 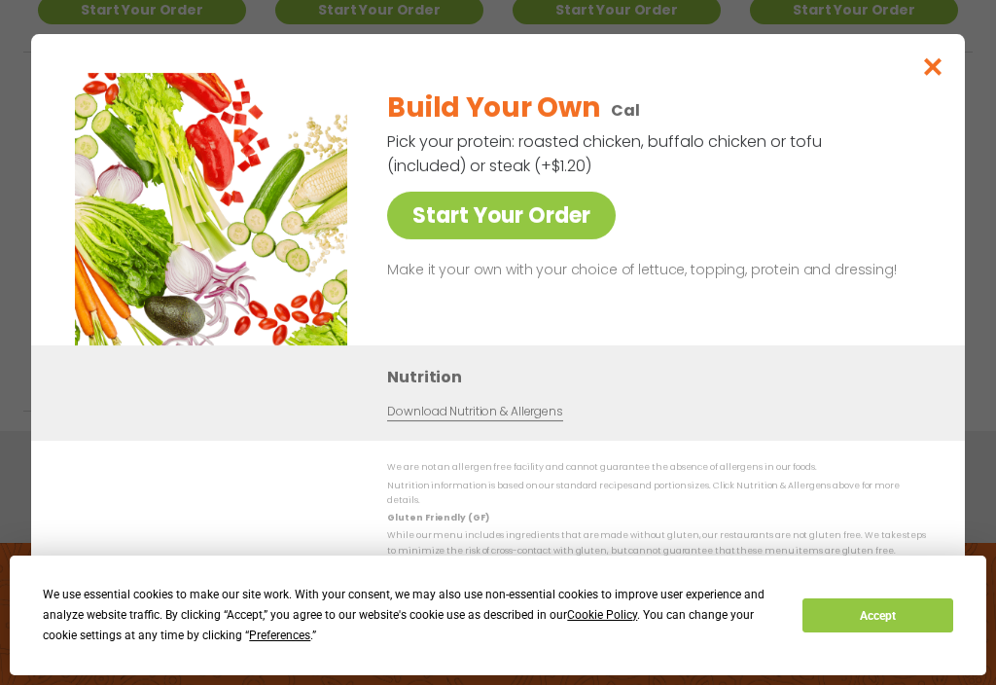 What do you see at coordinates (661, 376) in the screenshot?
I see `h3: Nutrition` at bounding box center [661, 376].